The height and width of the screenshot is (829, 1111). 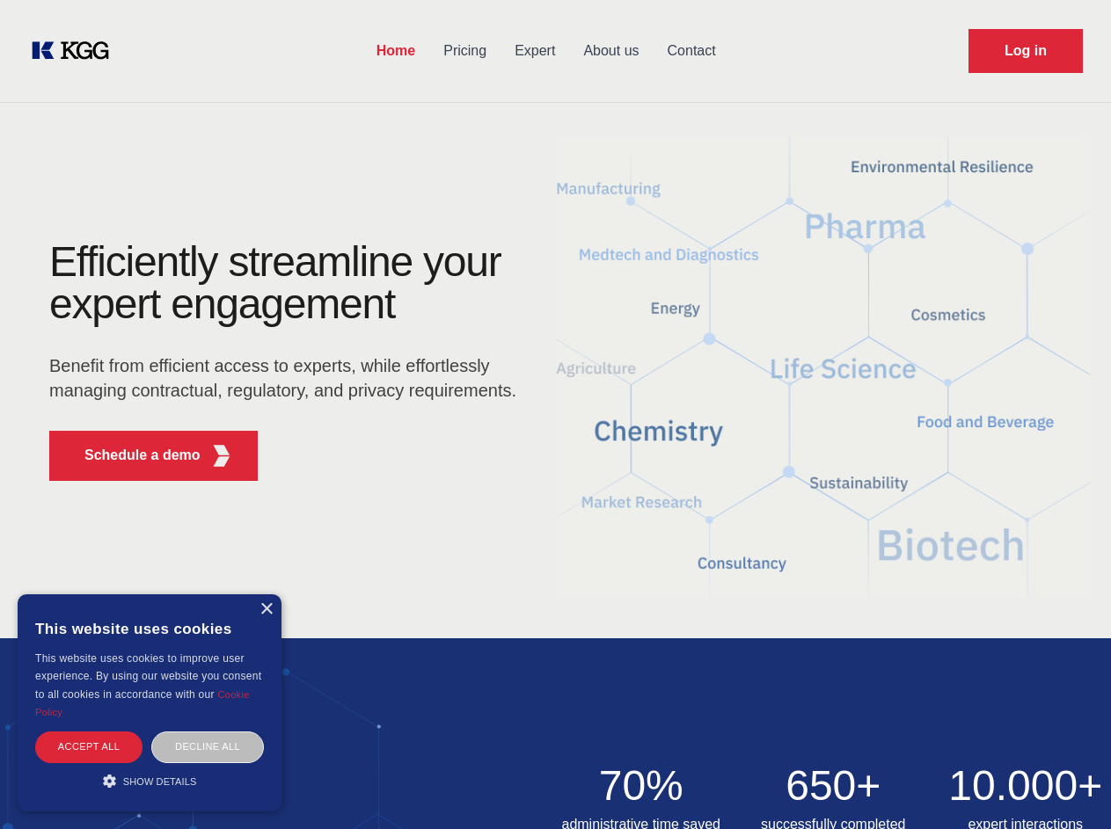 I want to click on span: This website uses cookies to improve user experience. By using our website you consent to all coo..., so click(x=148, y=676).